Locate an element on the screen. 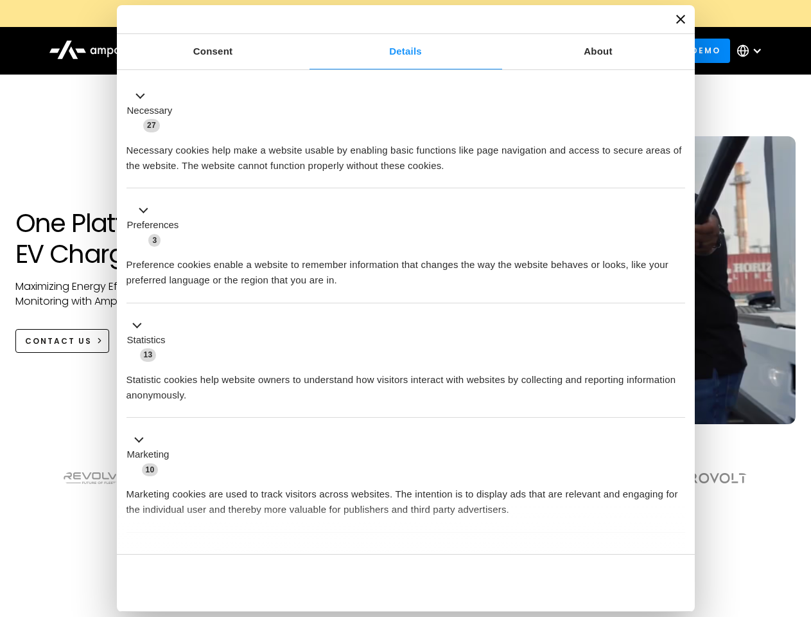  button: Okay is located at coordinates (592, 582).